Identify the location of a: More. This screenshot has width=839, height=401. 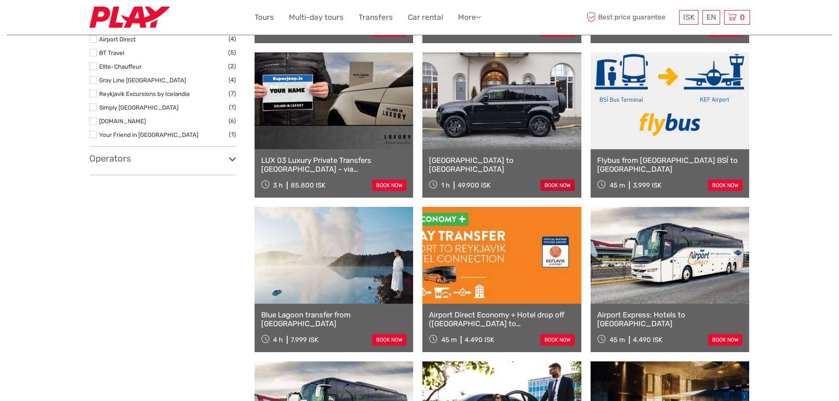
(469, 17).